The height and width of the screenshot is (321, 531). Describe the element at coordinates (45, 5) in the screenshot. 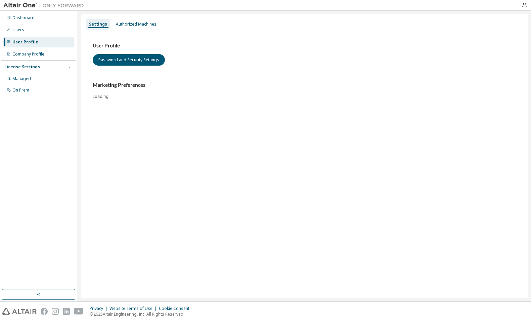

I see `img: Altair One` at that location.